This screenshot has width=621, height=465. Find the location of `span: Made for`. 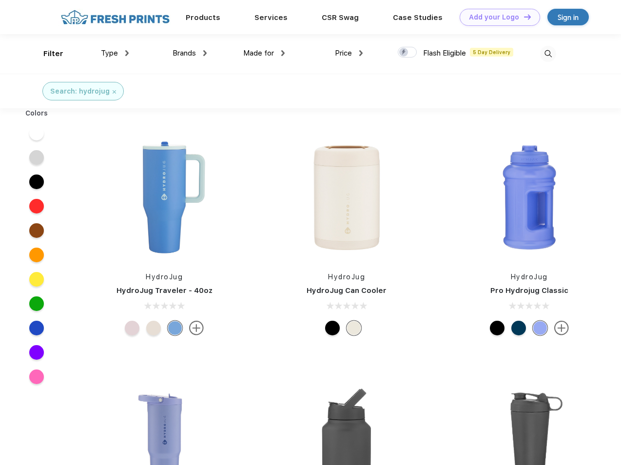

span: Made for is located at coordinates (258, 53).